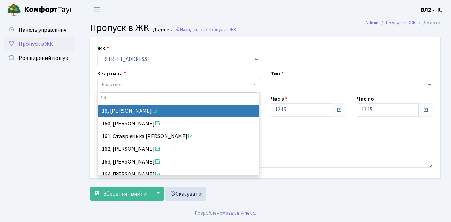 This screenshot has width=451, height=222. I want to click on b: Комфорт, so click(41, 10).